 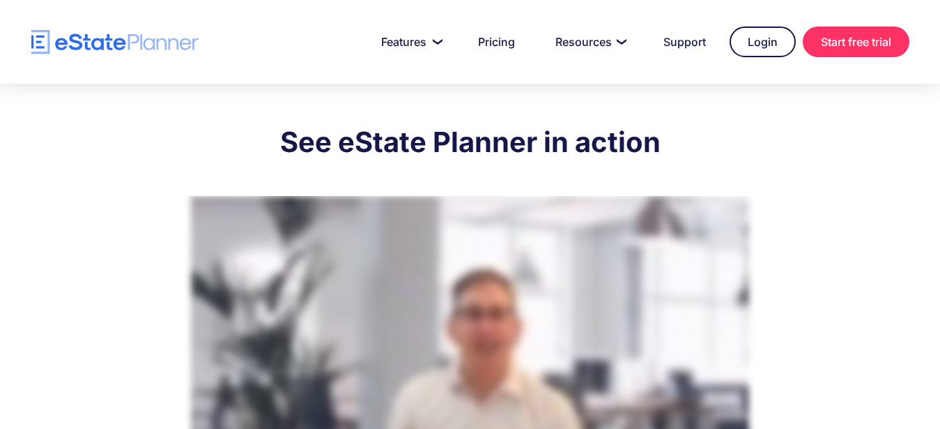 I want to click on a: Login, so click(x=762, y=42).